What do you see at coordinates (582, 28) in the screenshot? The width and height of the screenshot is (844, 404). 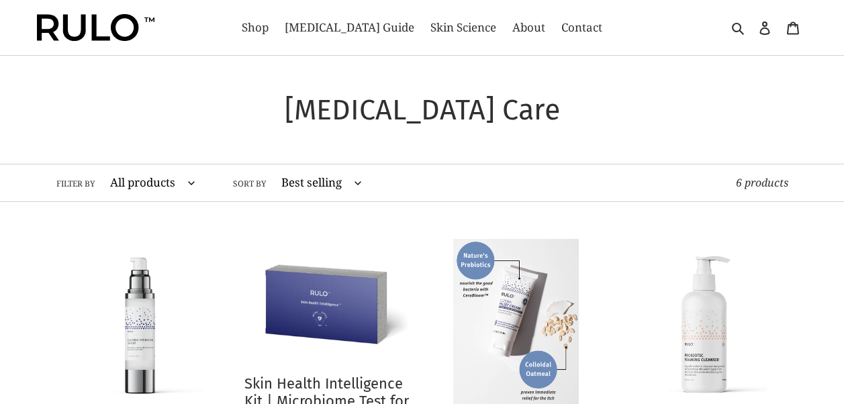 I see `a: Contact` at bounding box center [582, 28].